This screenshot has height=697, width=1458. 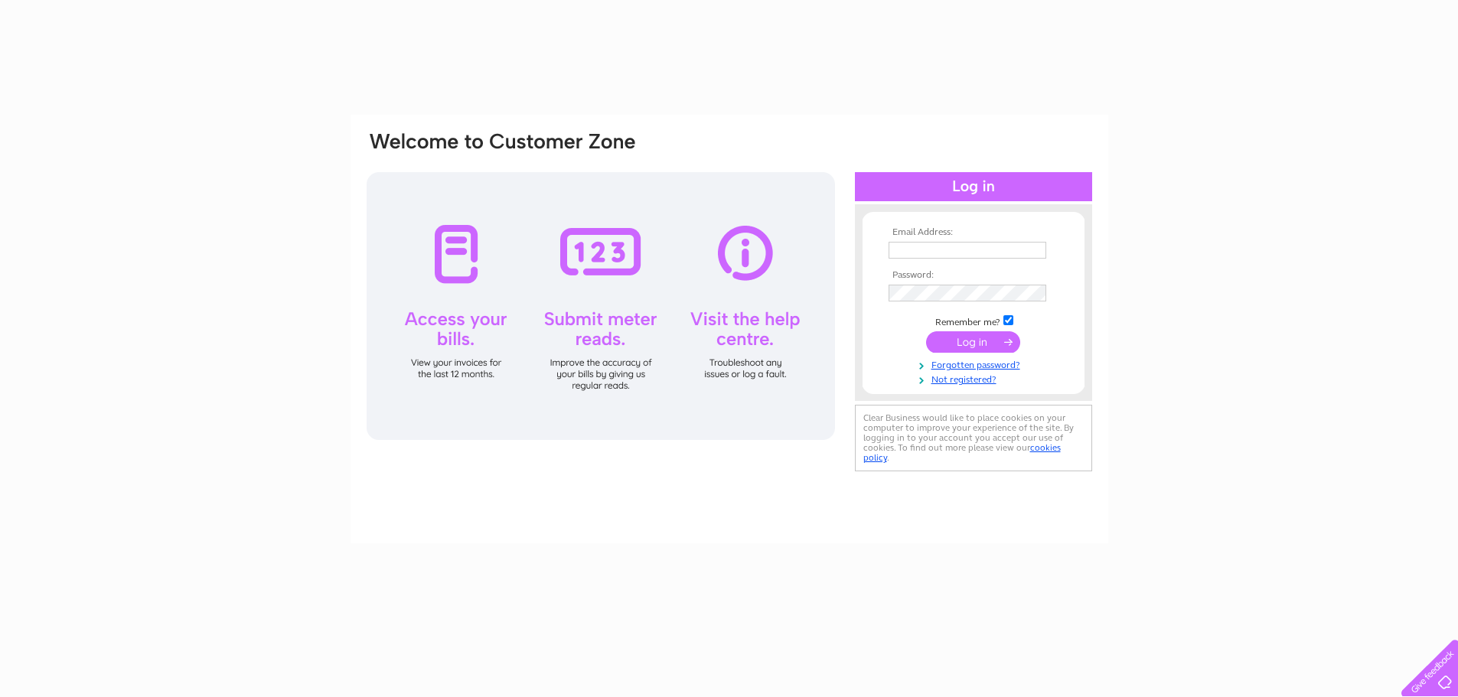 I want to click on td: Remember me?, so click(x=974, y=321).